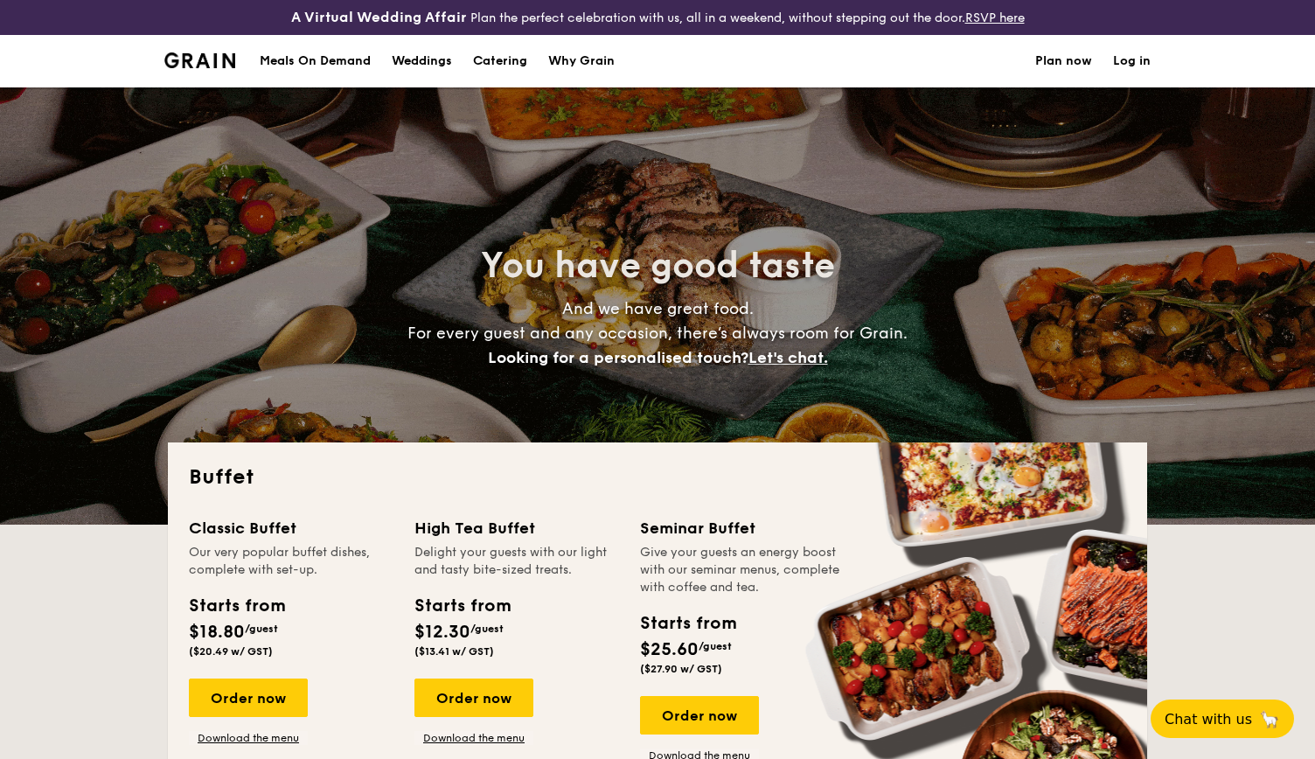 Image resolution: width=1315 pixels, height=759 pixels. What do you see at coordinates (657, 477) in the screenshot?
I see `h2: Buffet` at bounding box center [657, 477].